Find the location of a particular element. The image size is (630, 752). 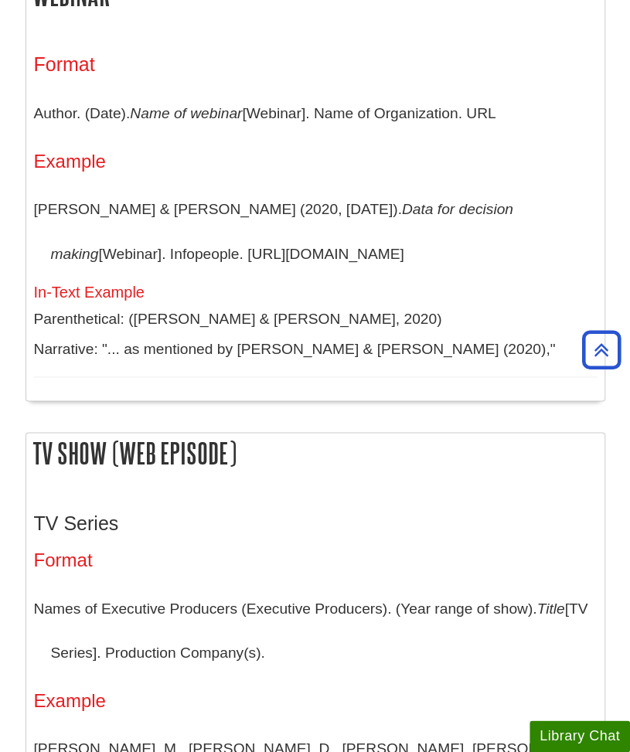

i: Name of webinar is located at coordinates (186, 113).